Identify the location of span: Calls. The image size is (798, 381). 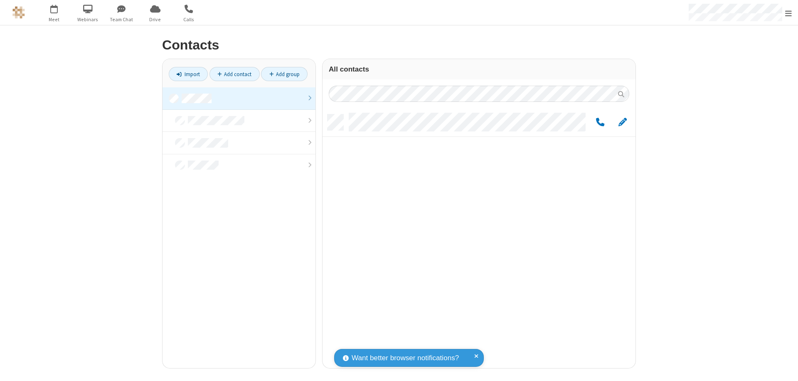
(189, 20).